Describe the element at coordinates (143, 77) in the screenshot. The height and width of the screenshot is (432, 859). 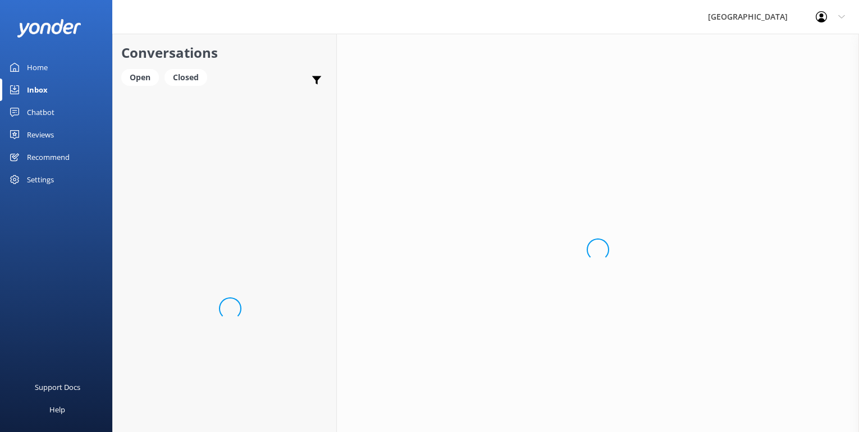
I see `a: Open` at that location.